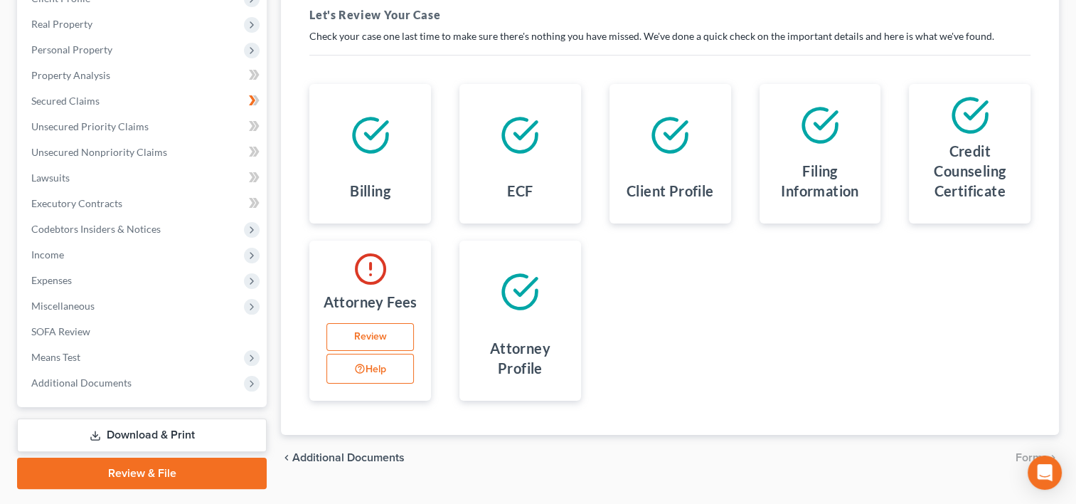  I want to click on h4: Client Profile, so click(670, 191).